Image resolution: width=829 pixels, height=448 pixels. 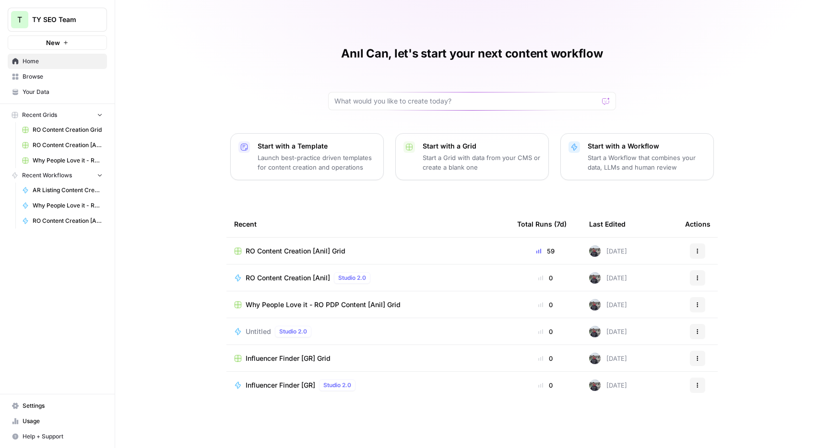 I want to click on button: Recent Grids, so click(x=57, y=115).